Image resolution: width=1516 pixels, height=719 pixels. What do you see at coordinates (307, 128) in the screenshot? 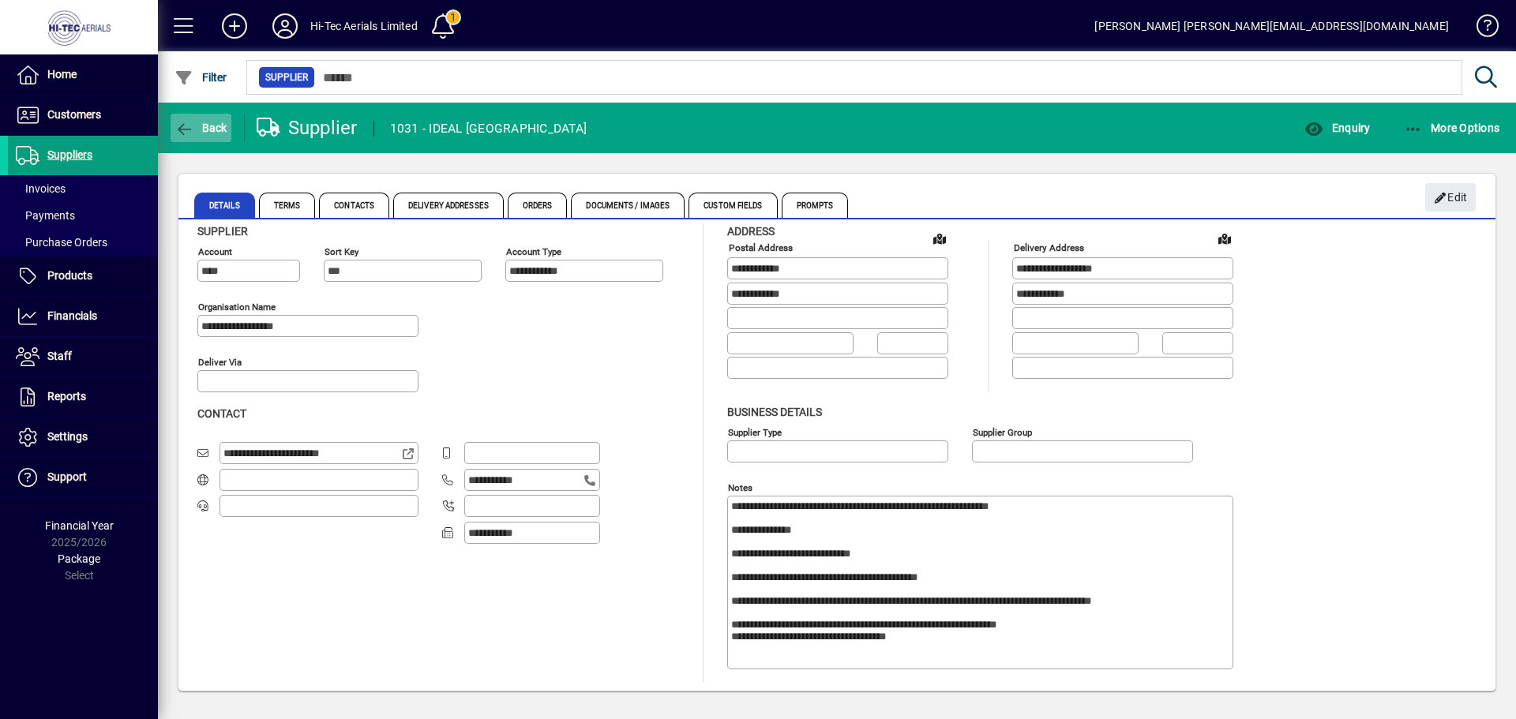
I see `div: Supplier` at bounding box center [307, 128].